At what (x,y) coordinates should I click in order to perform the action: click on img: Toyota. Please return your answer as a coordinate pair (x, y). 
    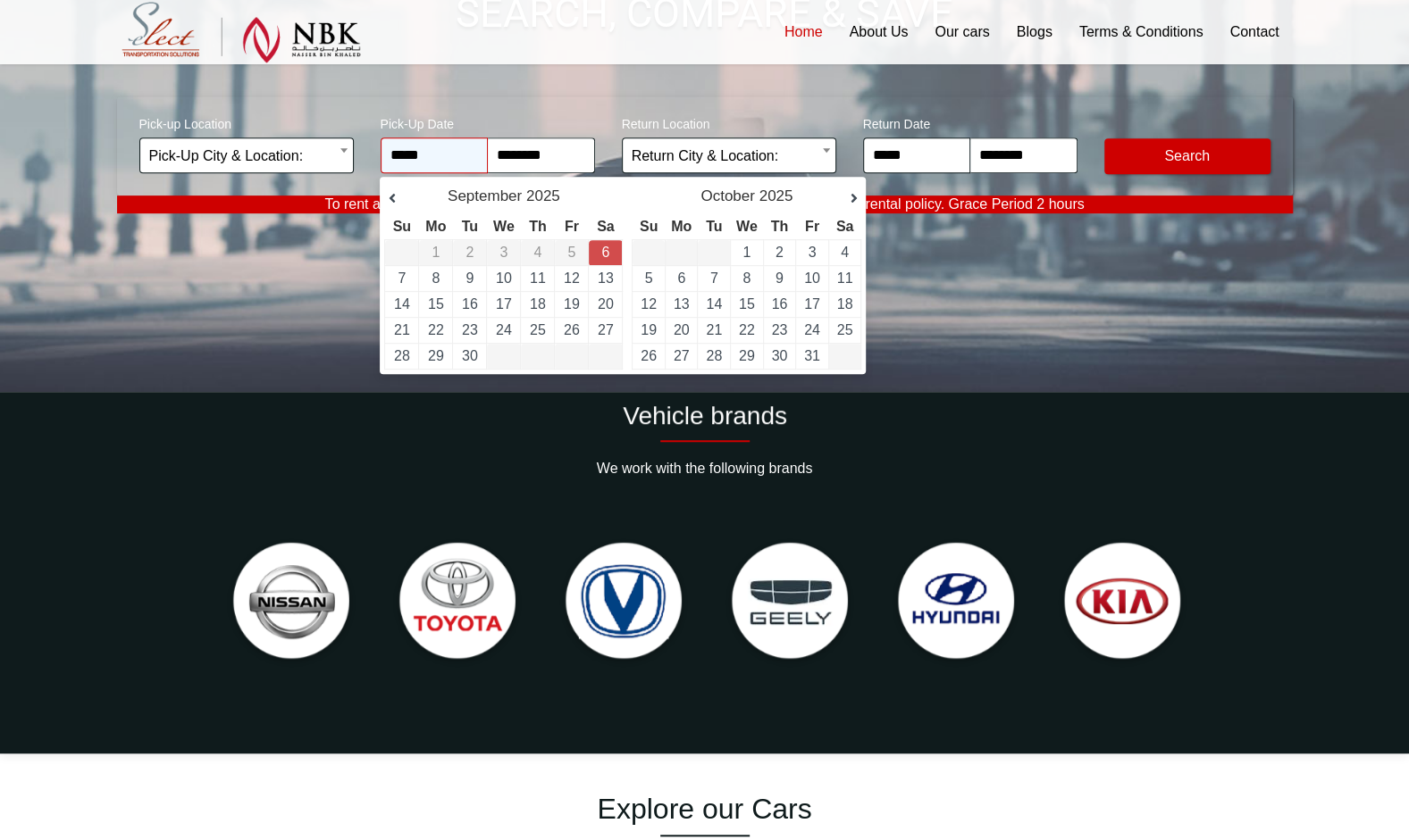
    Looking at the image, I should click on (457, 603).